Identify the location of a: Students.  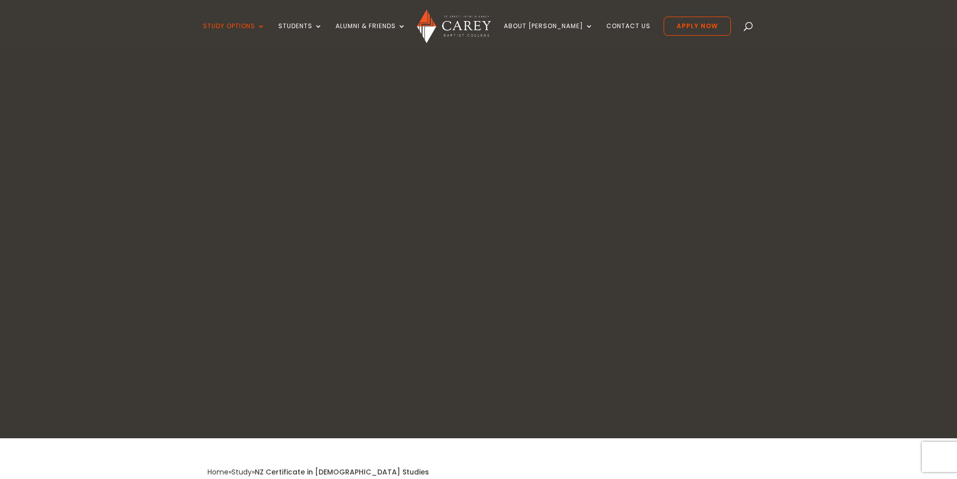
(300, 34).